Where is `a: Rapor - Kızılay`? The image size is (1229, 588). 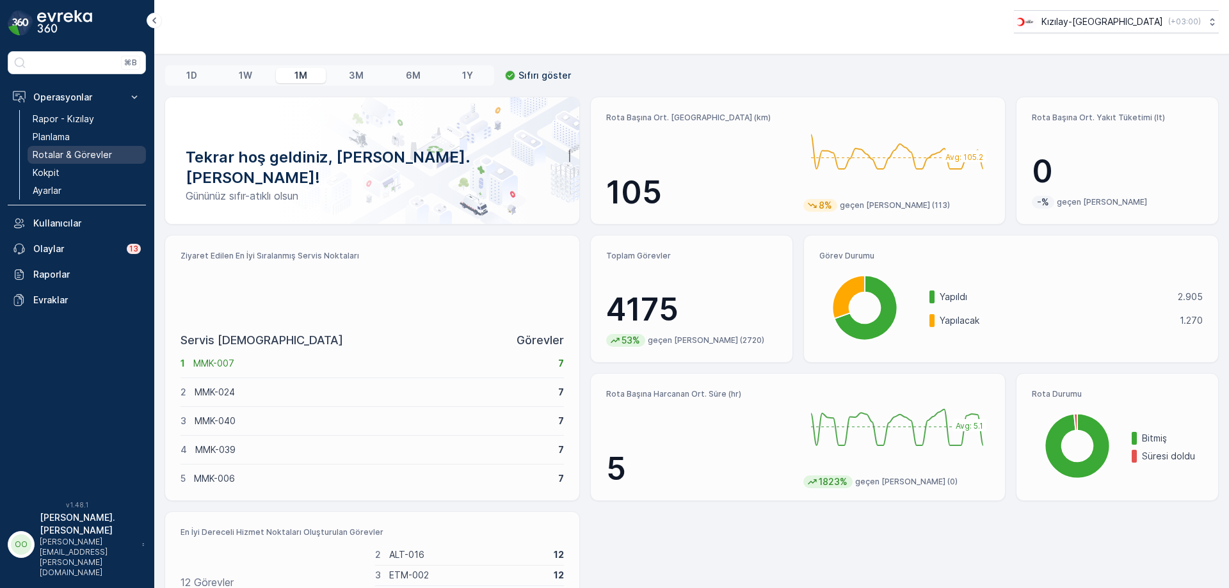
a: Rapor - Kızılay is located at coordinates (86, 119).